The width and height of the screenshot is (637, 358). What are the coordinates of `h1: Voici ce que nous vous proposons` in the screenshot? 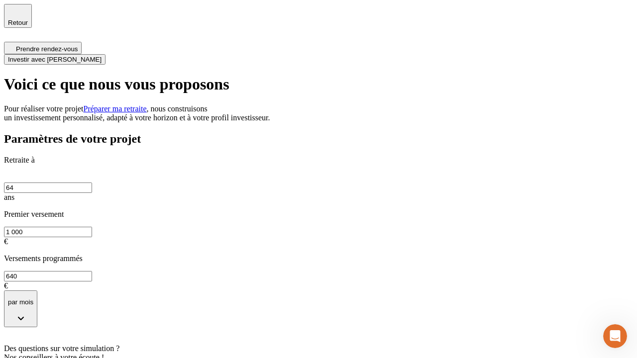 It's located at (318, 84).